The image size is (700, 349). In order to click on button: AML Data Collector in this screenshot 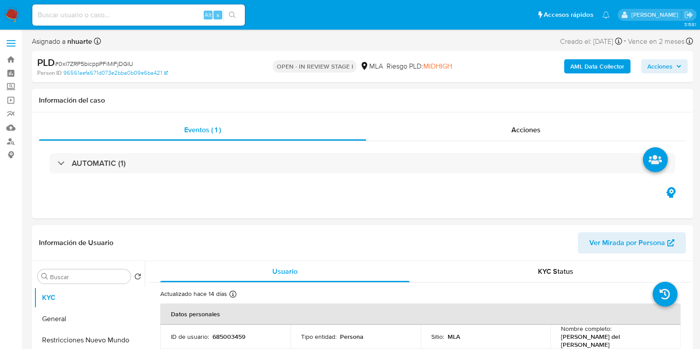, I will do `click(597, 66)`.